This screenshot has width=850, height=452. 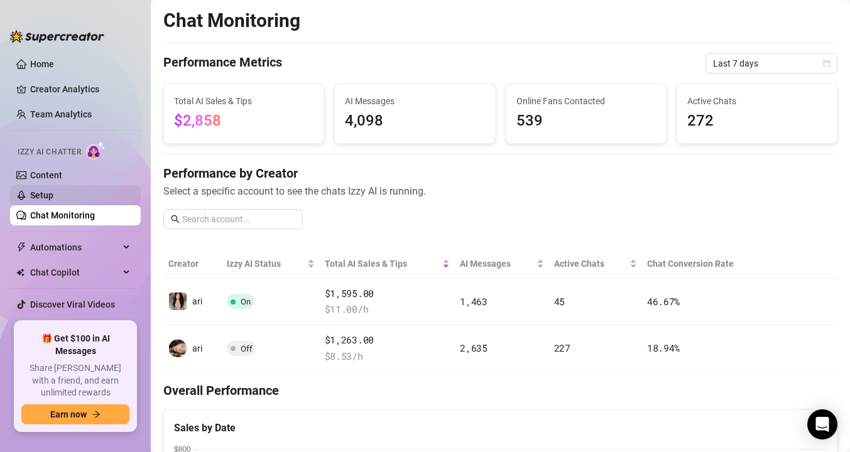 I want to click on a: Creator Analytics, so click(x=80, y=89).